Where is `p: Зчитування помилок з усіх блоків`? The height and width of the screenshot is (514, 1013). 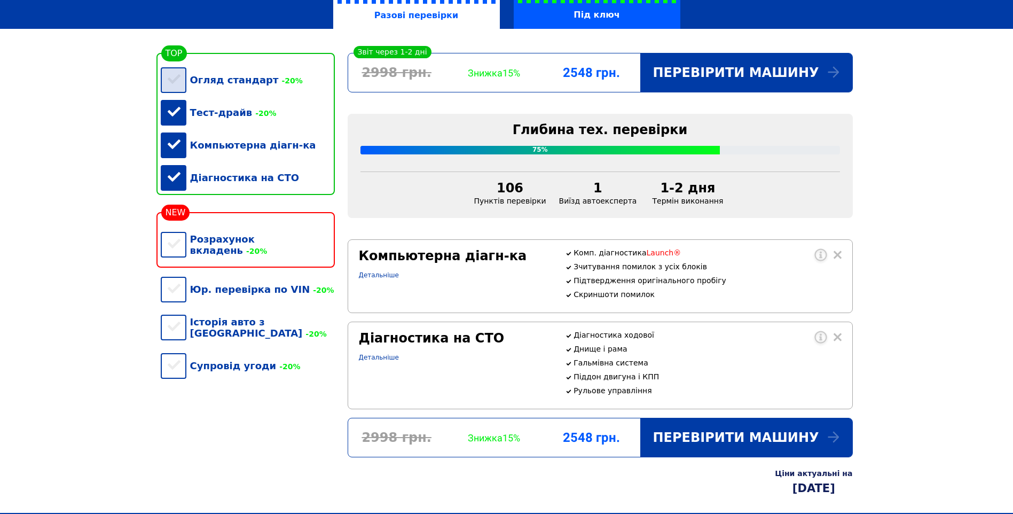
p: Зчитування помилок з усіх блоків is located at coordinates (707, 266).